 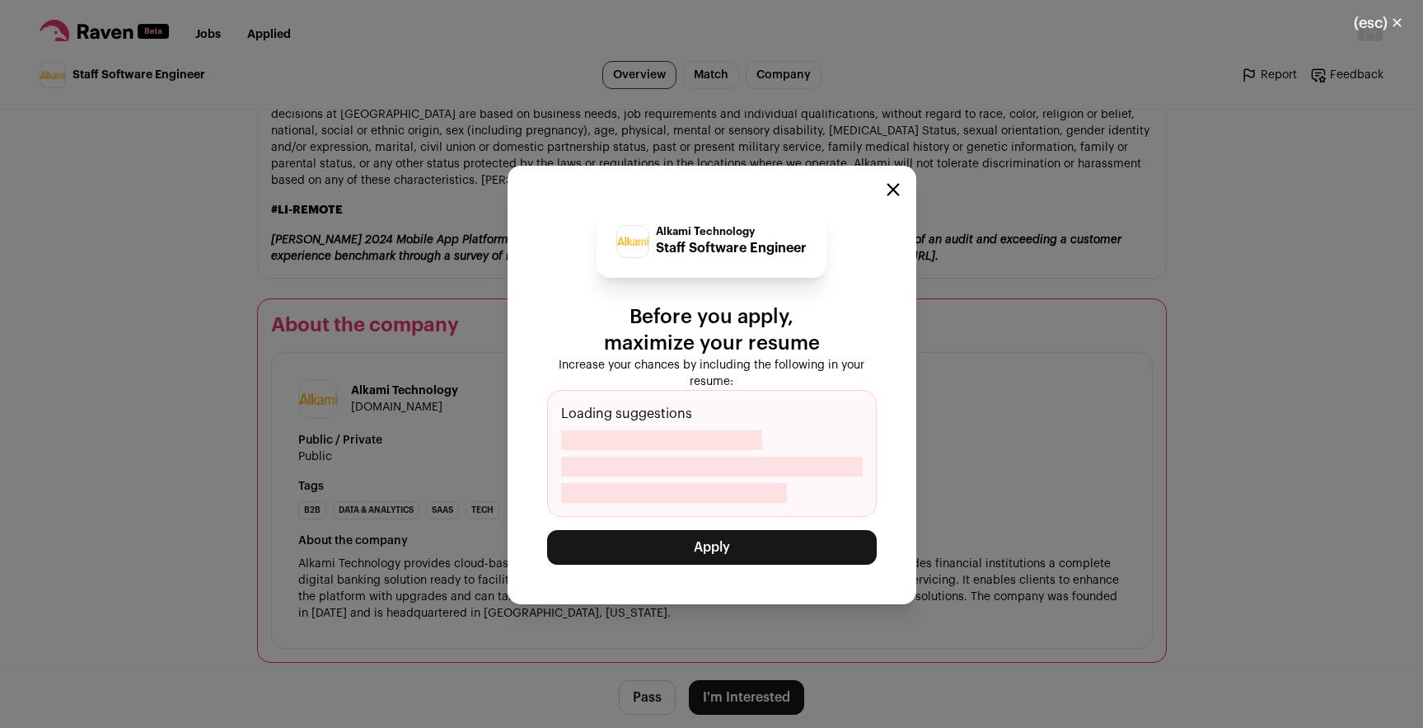 I want to click on p: Staff Software Engineer, so click(x=731, y=248).